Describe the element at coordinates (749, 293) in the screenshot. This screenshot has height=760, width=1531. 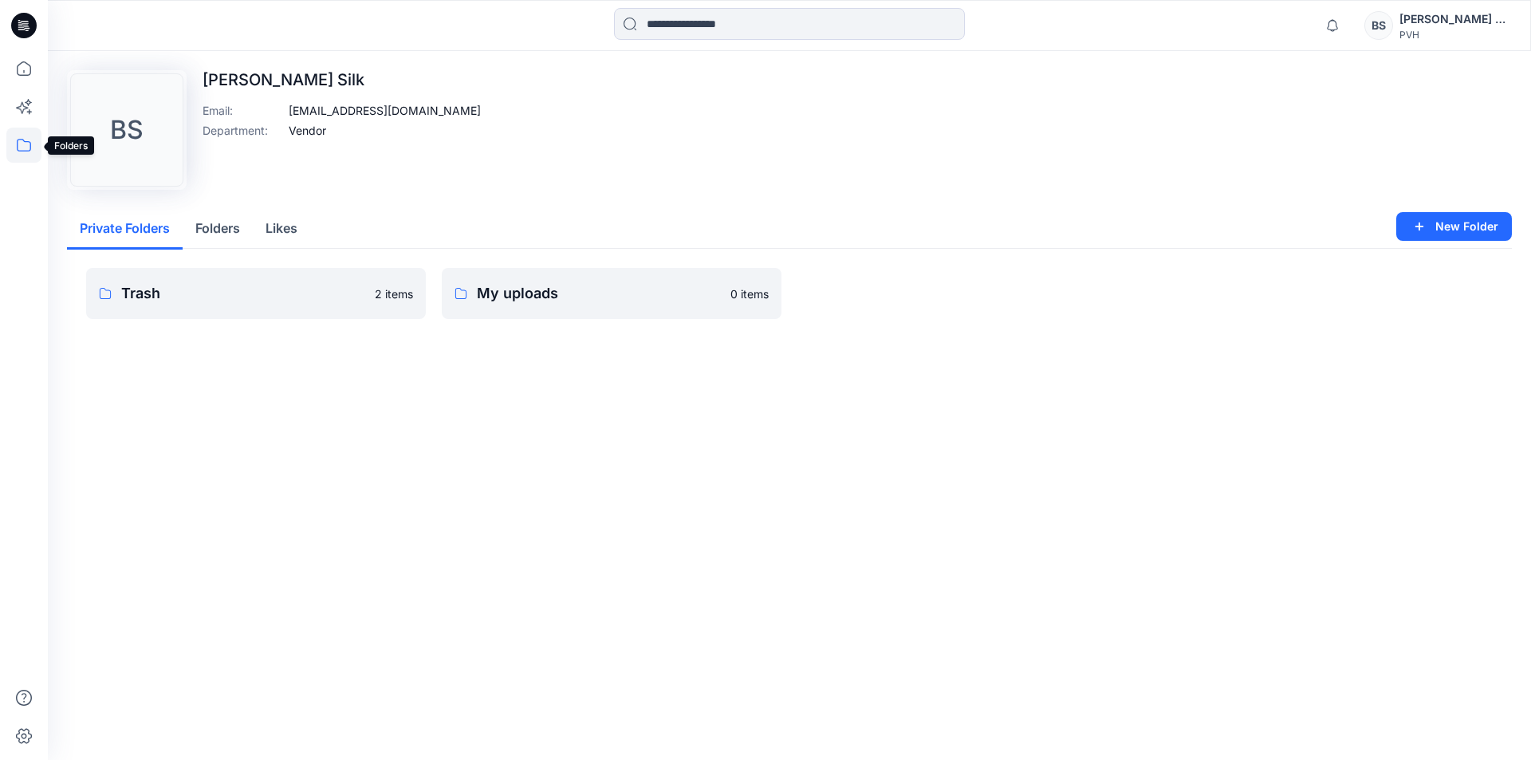
I see `p: 0 items` at that location.